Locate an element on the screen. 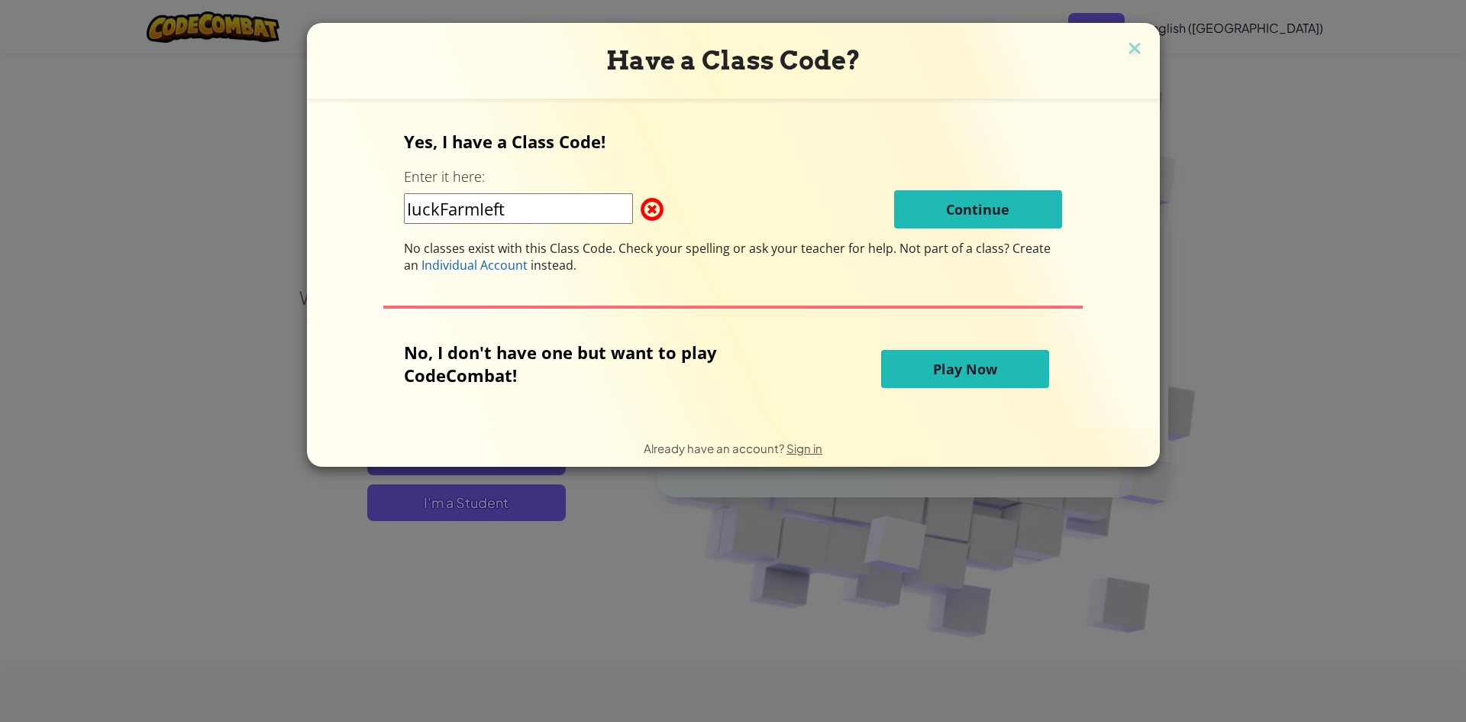 The image size is (1466, 722). span: Sign in is located at coordinates (804, 447).